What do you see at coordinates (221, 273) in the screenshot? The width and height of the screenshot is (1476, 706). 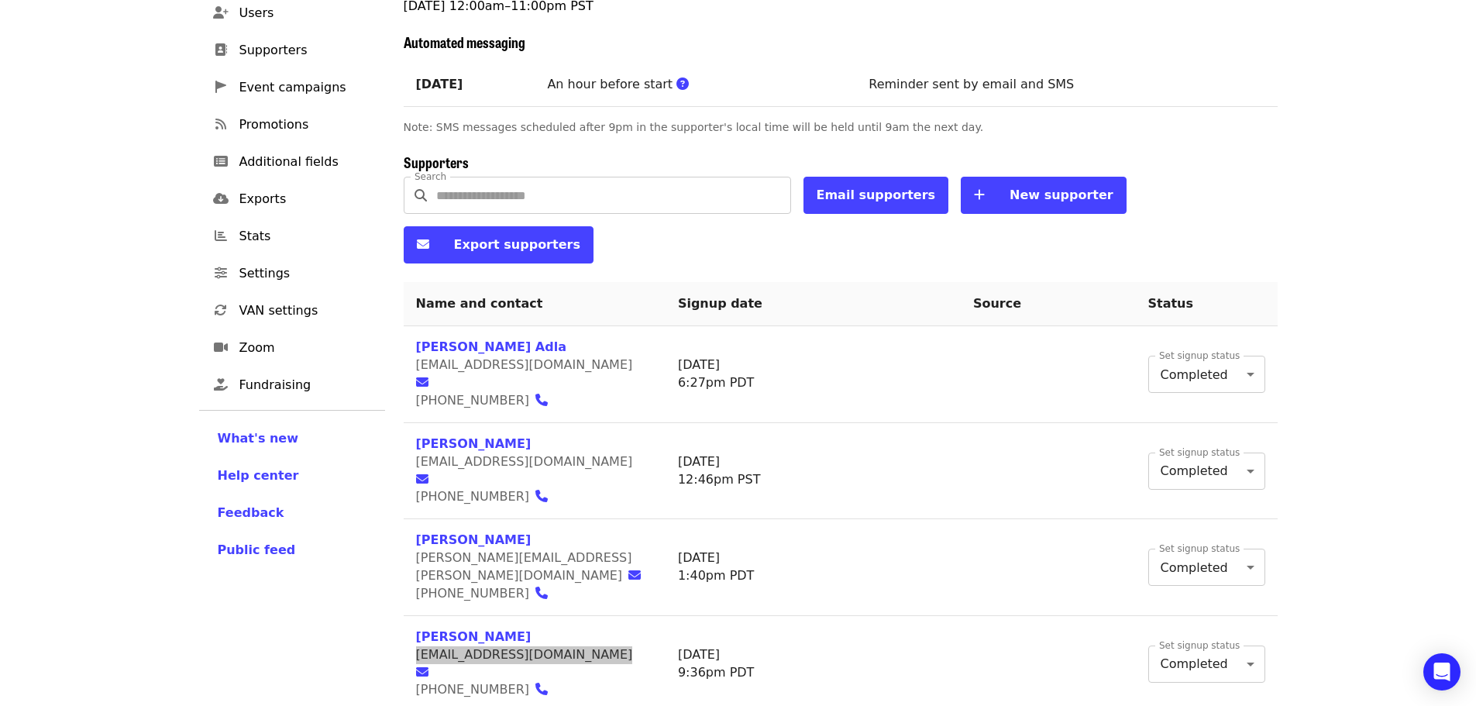 I see `i: sliders-h icon` at bounding box center [221, 273].